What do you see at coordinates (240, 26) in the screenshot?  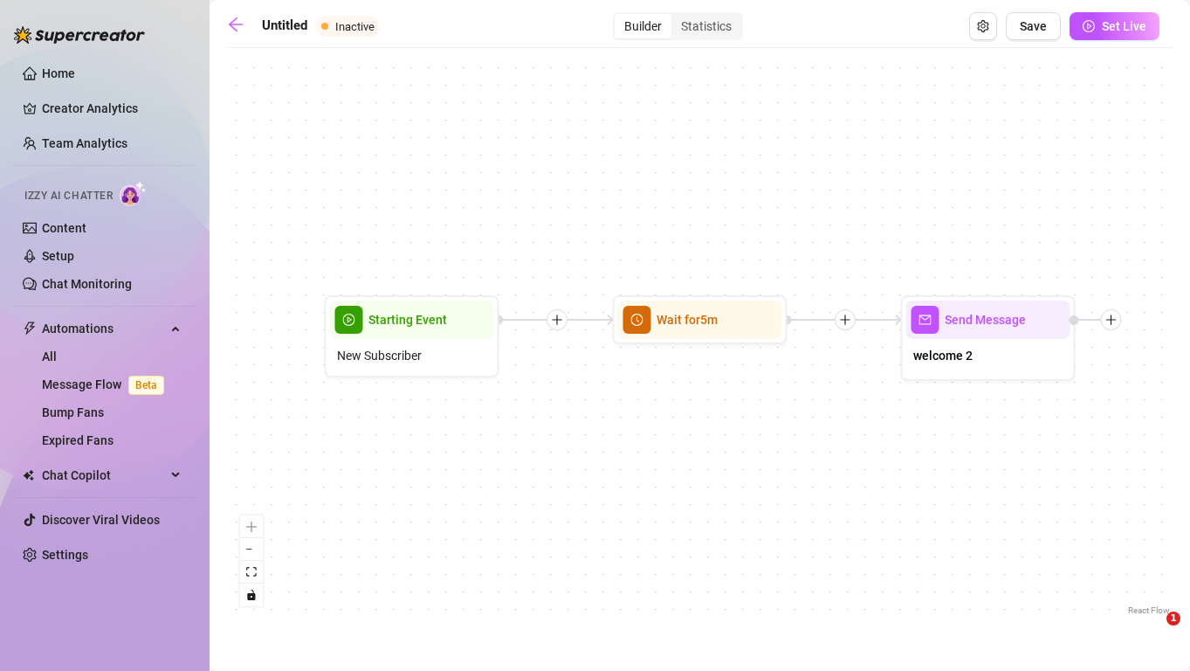 I see `a: arrow-left` at bounding box center [240, 26].